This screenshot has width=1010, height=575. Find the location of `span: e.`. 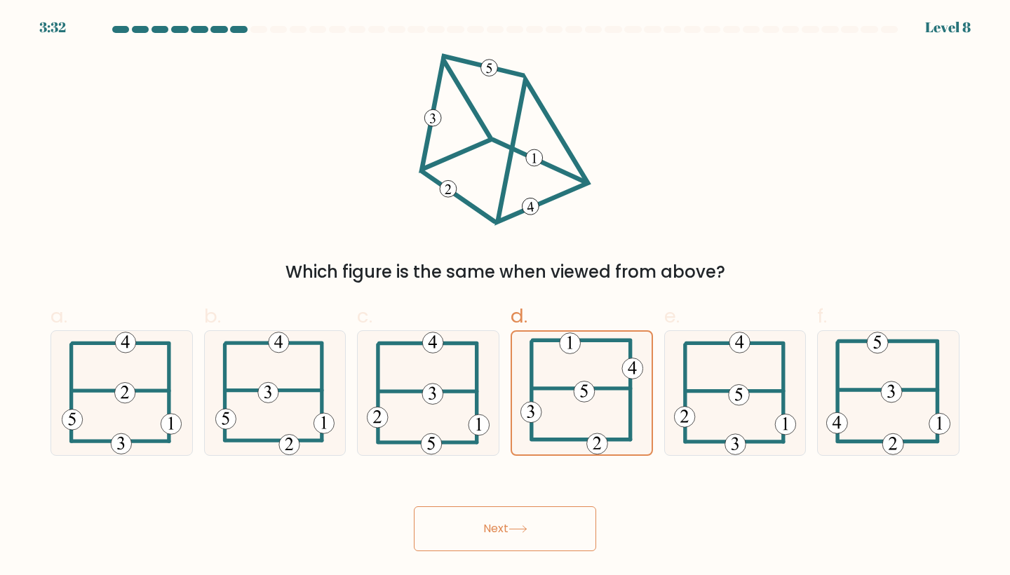

span: e. is located at coordinates (672, 316).